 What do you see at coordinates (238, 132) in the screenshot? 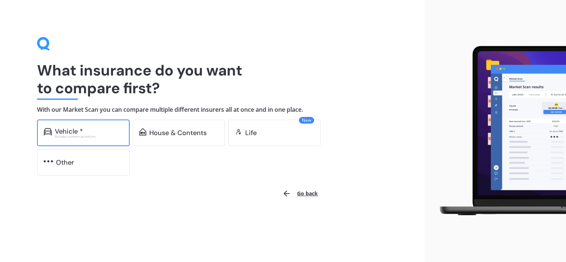
I see `img: life.f720d6a2d7cdcd3ad642.svg` at bounding box center [238, 132].